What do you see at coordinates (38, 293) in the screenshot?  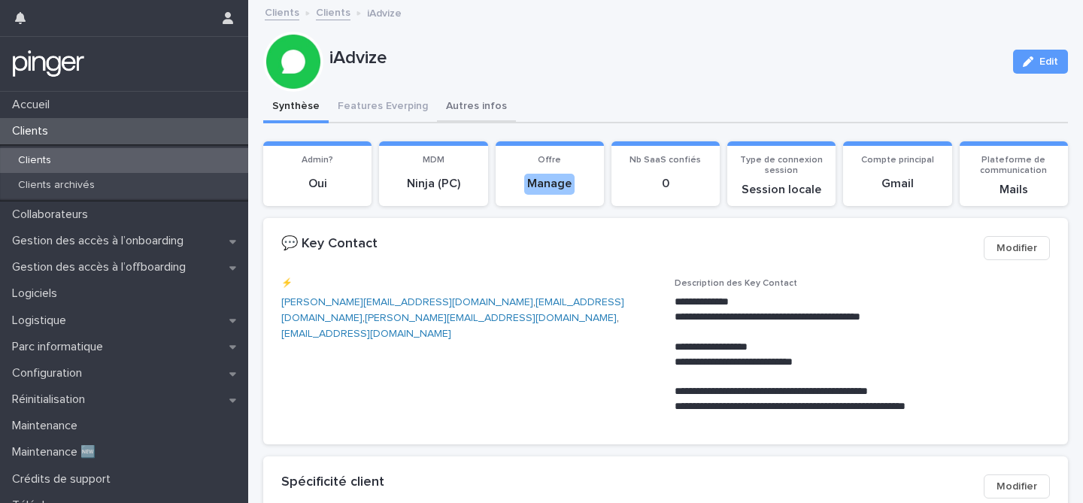 I see `p: Logiciels` at bounding box center [38, 293].